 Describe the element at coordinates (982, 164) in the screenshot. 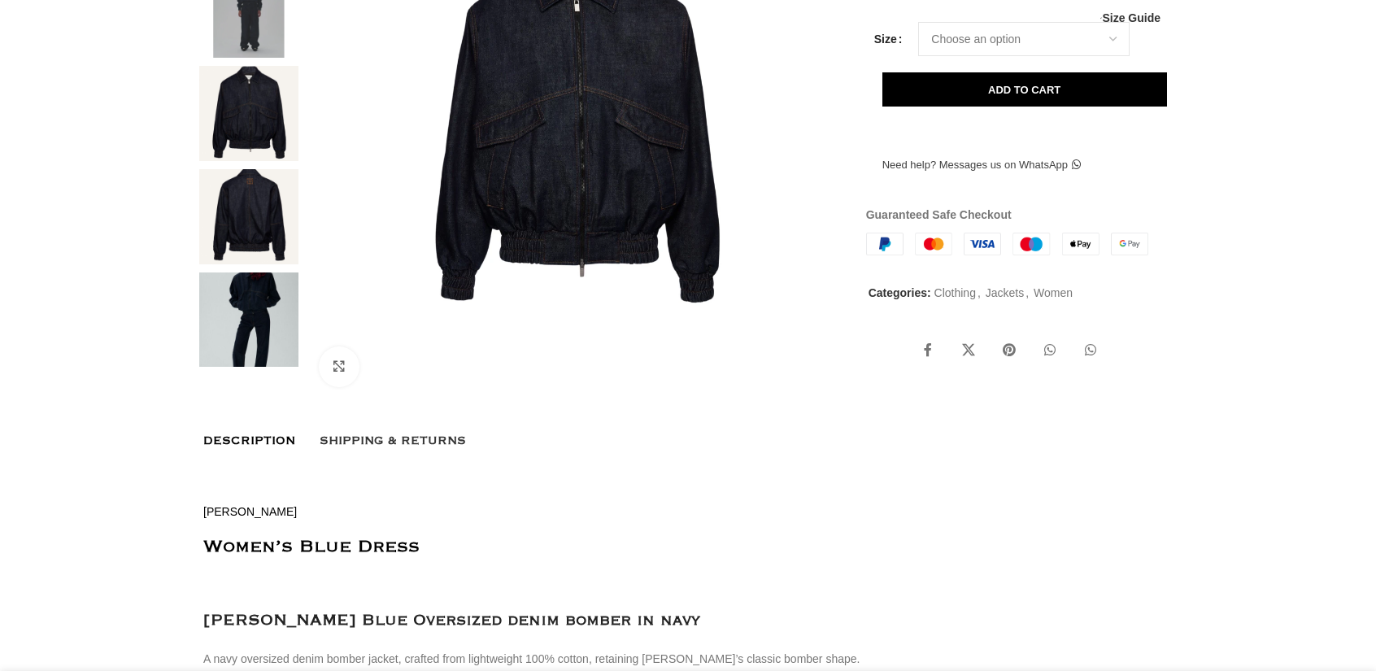

I see `a: Need help? Messages us on WhatsApp` at that location.